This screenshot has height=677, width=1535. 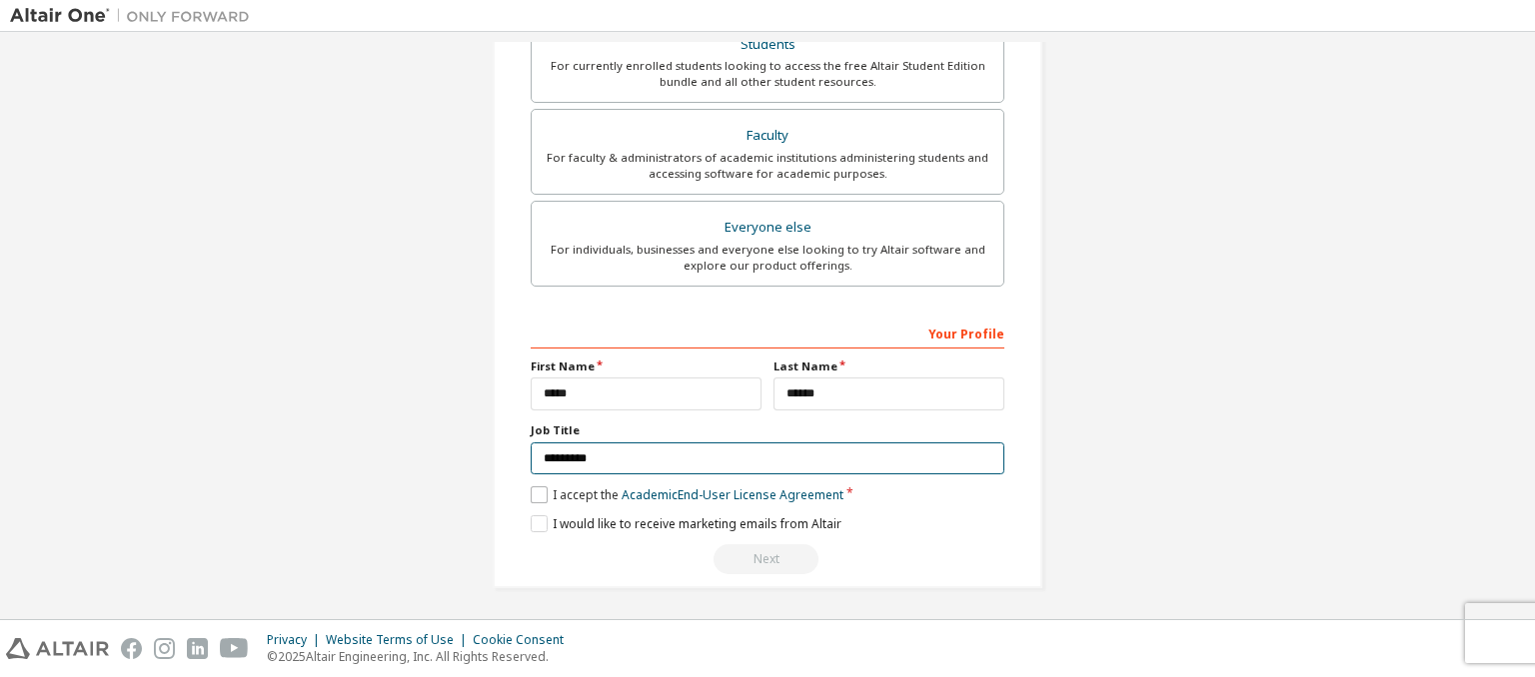 I want to click on div: For faculty & administrators of academic institutions administering students and accessing softwa..., so click(x=767, y=166).